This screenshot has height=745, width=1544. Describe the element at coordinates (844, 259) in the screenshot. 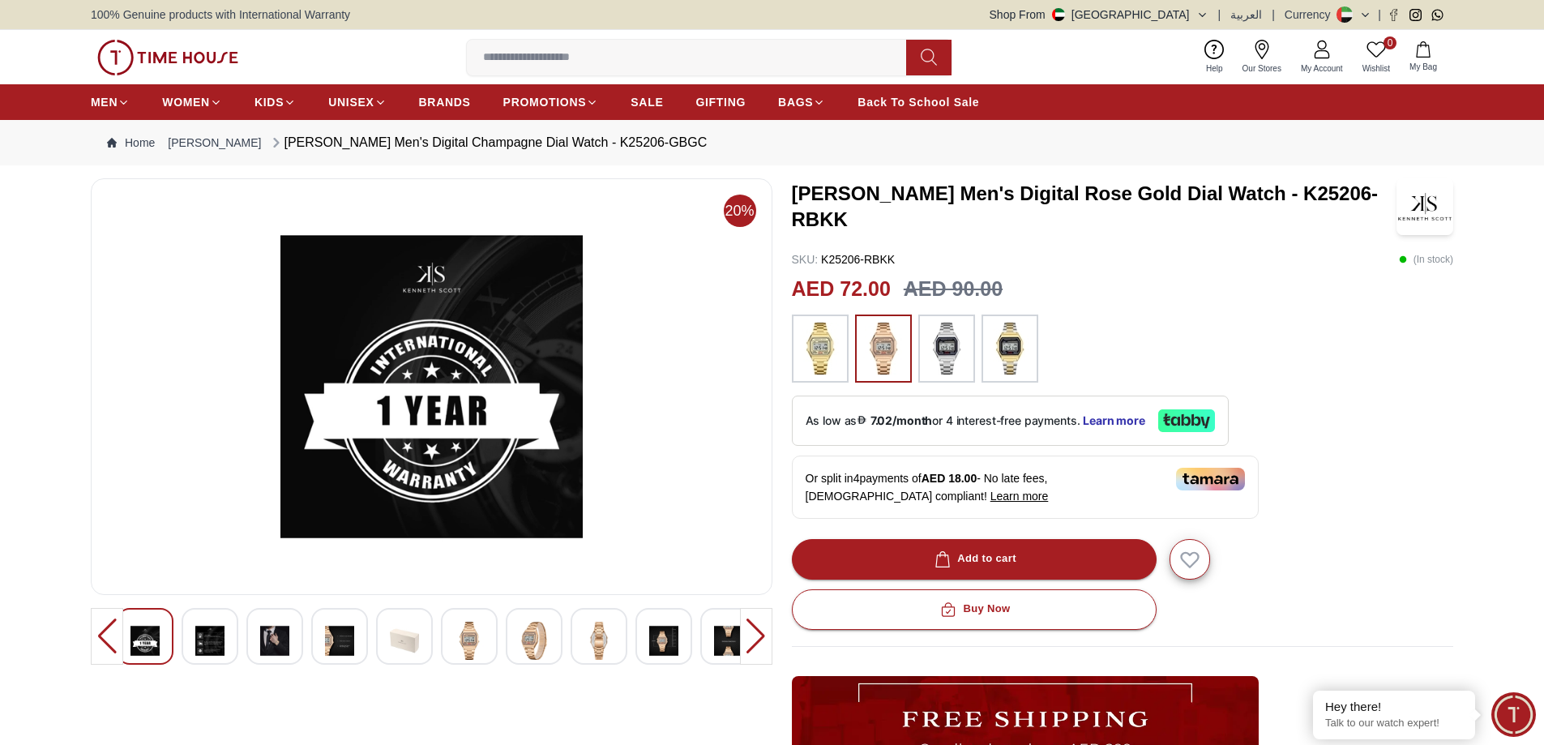

I see `p: K25206-RBKK` at that location.